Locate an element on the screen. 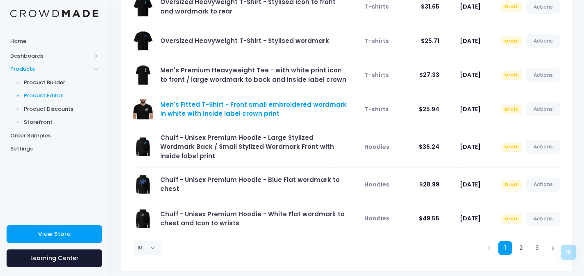 The height and width of the screenshot is (276, 584). span: Learning Center is located at coordinates (54, 258).